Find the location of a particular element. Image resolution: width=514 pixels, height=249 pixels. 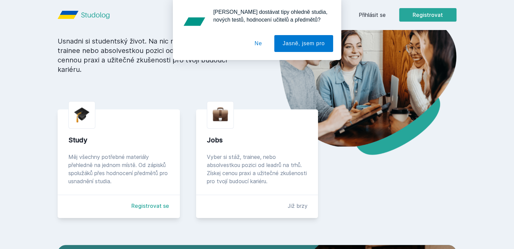

div: Vyber si stáž, trainee, nebo absolvestkou pozici od leadrů na trhů. Získej cenou praxi a užitečné... is located at coordinates (257, 169).